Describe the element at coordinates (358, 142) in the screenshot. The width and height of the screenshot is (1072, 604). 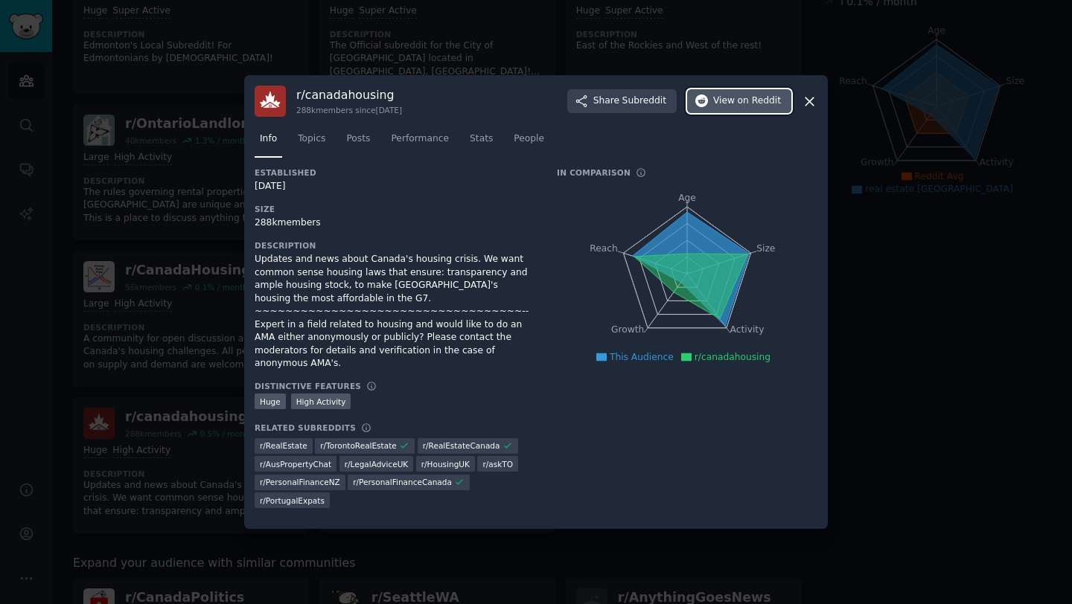
I see `a: Posts` at that location.